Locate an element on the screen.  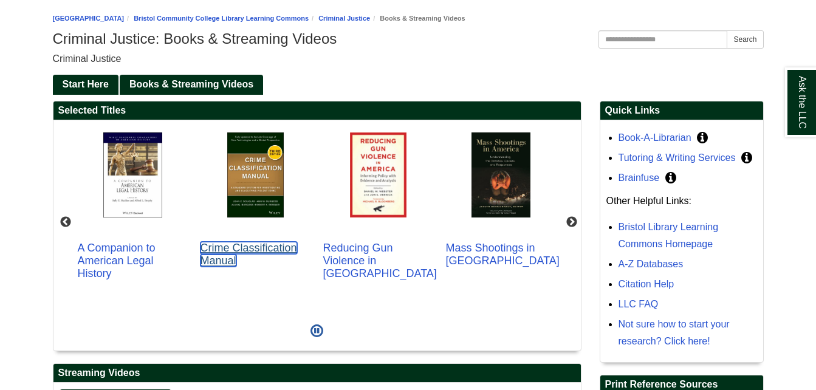
h2: Streaming Videos is located at coordinates (317, 373).